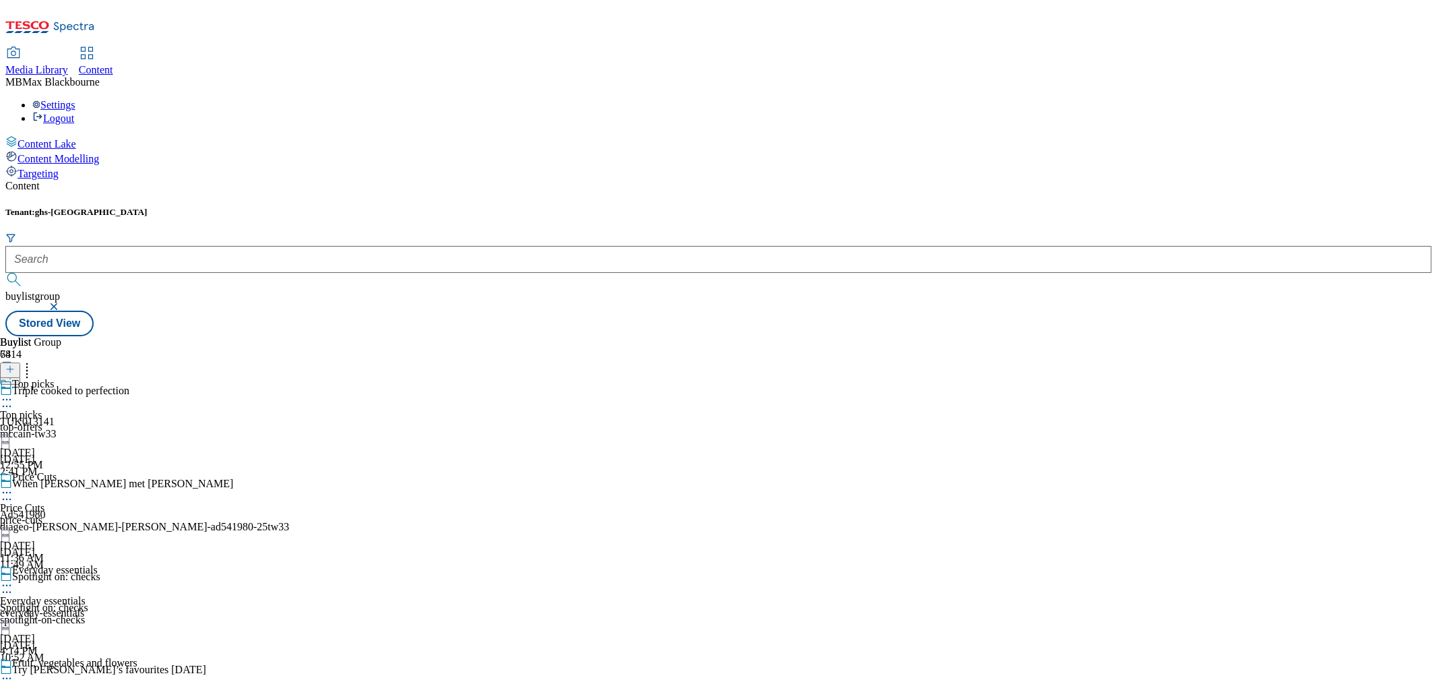  Describe the element at coordinates (38, 173) in the screenshot. I see `span: Targeting` at that location.